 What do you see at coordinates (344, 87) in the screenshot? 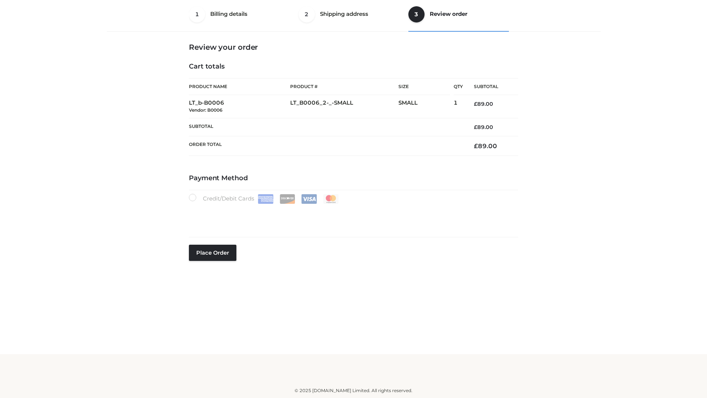
I see `th: Product #` at bounding box center [344, 87].